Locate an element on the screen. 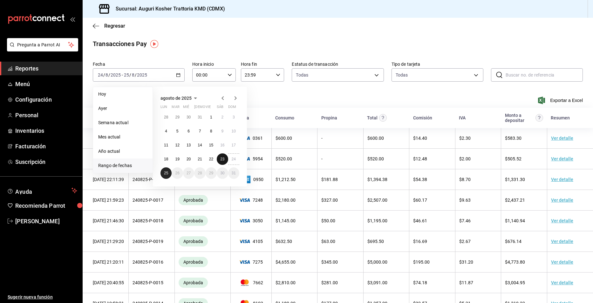 This screenshot has height=303, width=593. button: 16 de agosto de 2025 is located at coordinates (222, 145).